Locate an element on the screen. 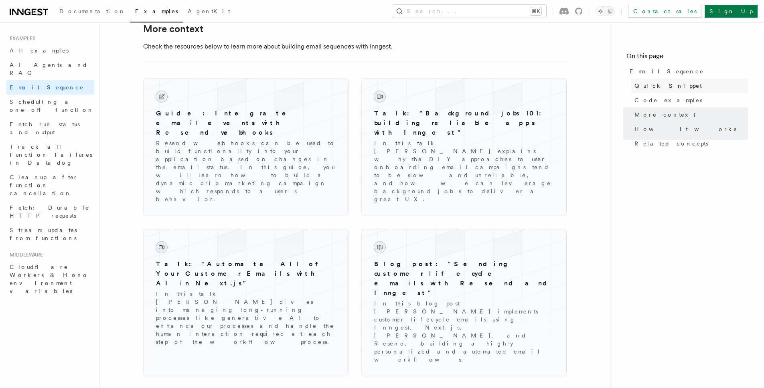 Image resolution: width=764 pixels, height=388 pixels. span: All examples is located at coordinates (39, 51).